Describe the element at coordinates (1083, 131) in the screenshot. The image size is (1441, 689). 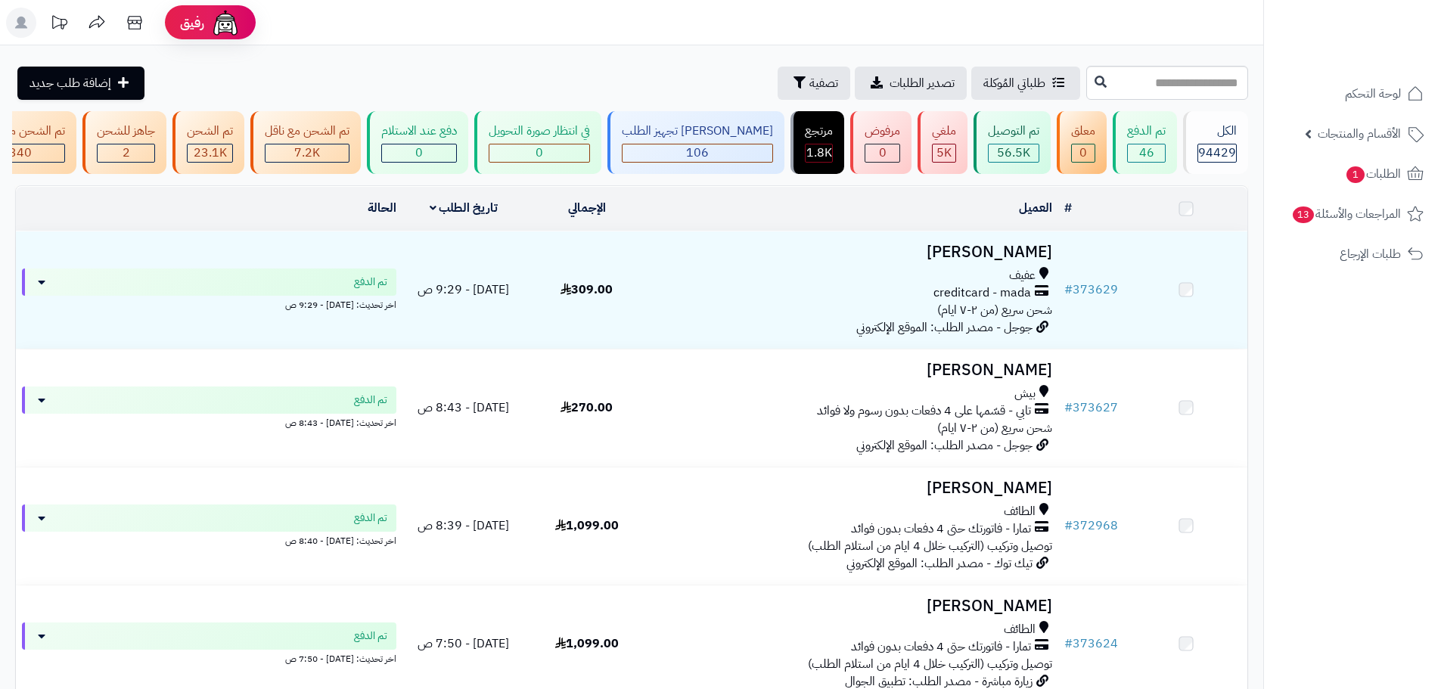
I see `div: معلق` at that location.